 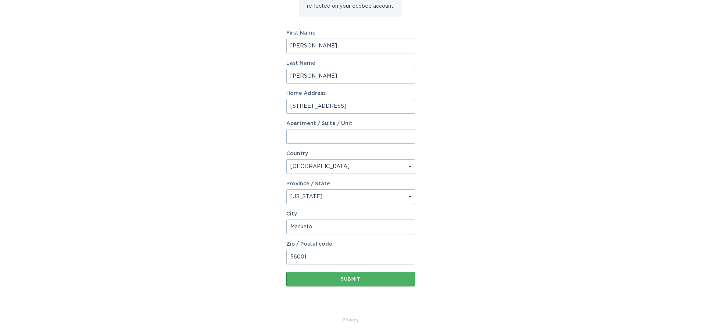 What do you see at coordinates (351, 214) in the screenshot?
I see `label: City` at bounding box center [351, 214].